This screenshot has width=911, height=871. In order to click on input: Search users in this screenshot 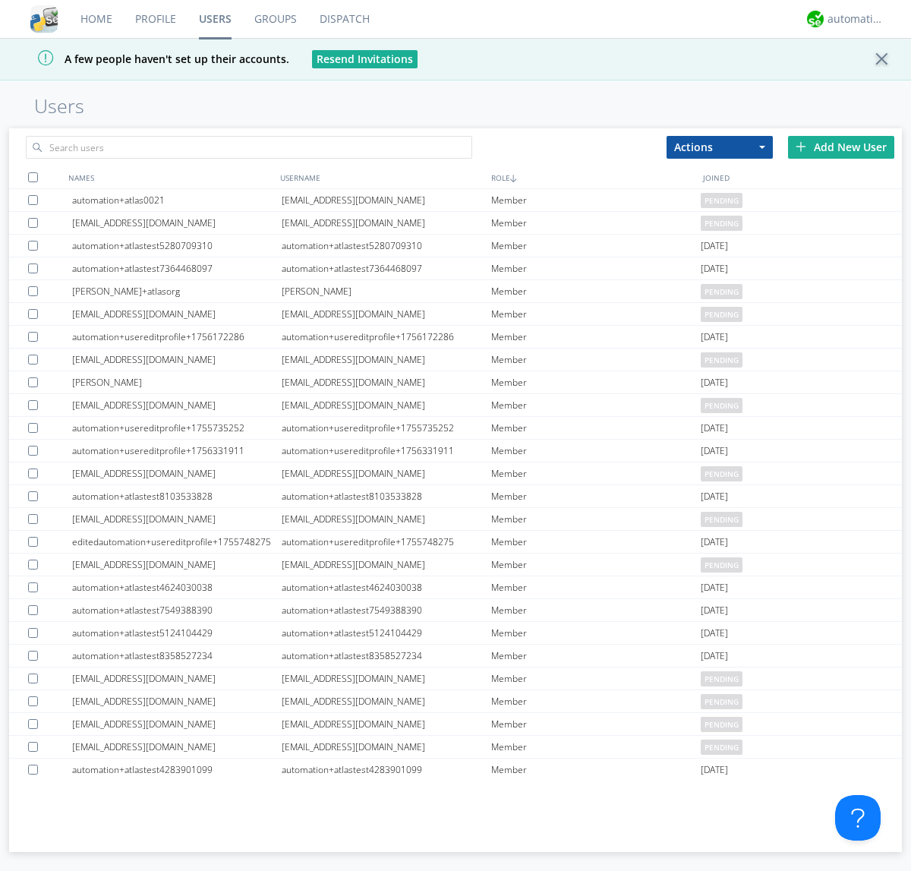, I will do `click(249, 147)`.